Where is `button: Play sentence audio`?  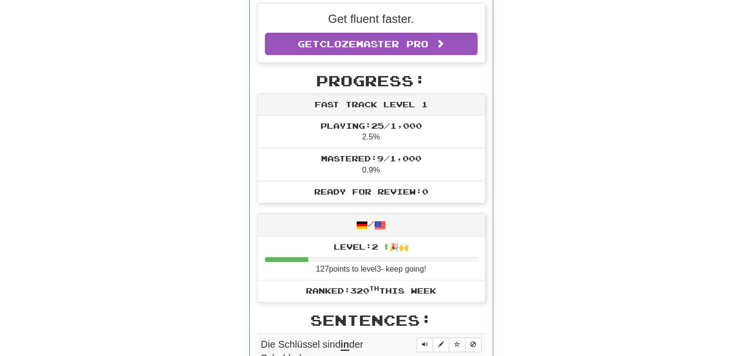 button: Play sentence audio is located at coordinates (425, 345).